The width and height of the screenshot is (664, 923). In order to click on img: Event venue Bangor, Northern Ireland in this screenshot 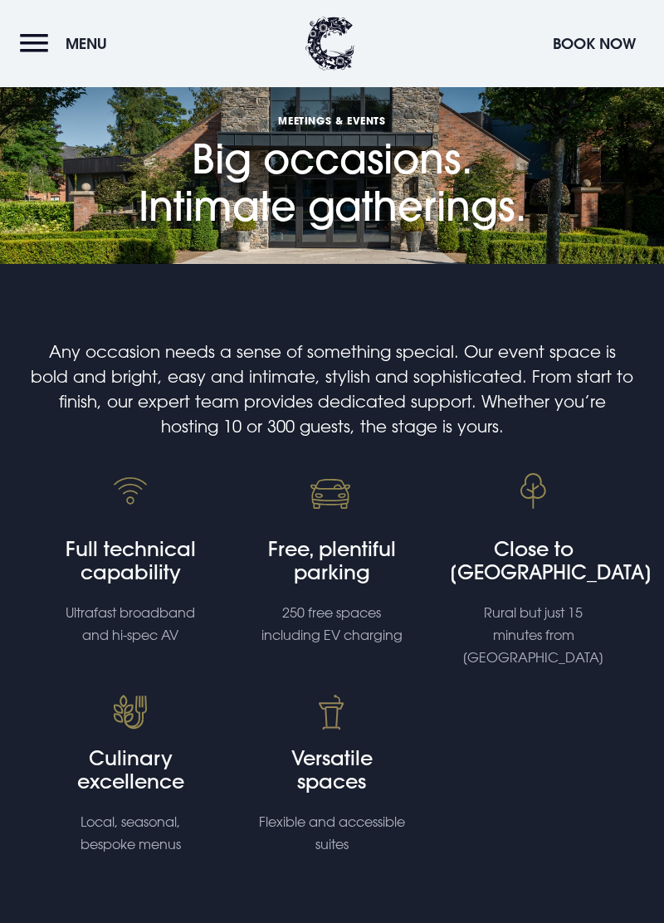, I will do `click(534, 492)`.